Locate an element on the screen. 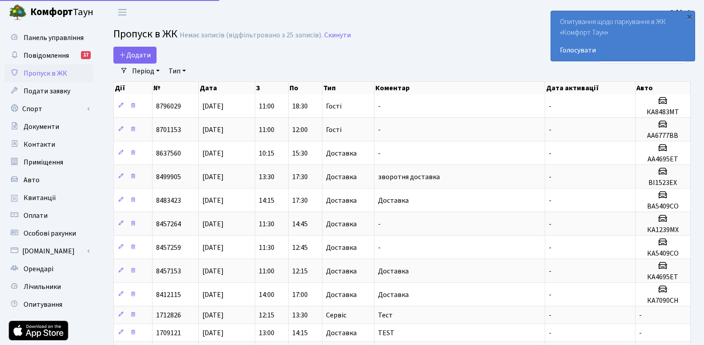 The image size is (704, 345). a: Авто is located at coordinates (49, 180).